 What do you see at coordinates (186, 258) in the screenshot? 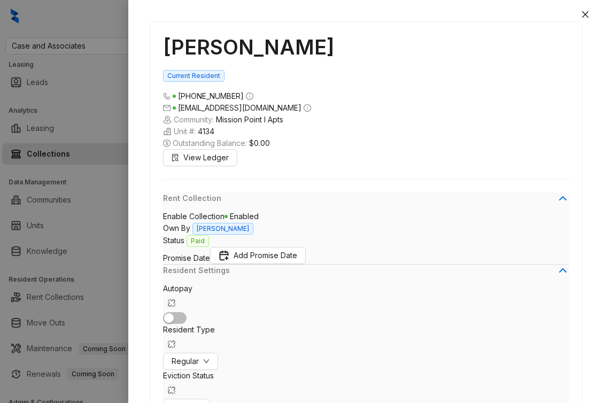
I see `span: Promise Date` at bounding box center [186, 258].